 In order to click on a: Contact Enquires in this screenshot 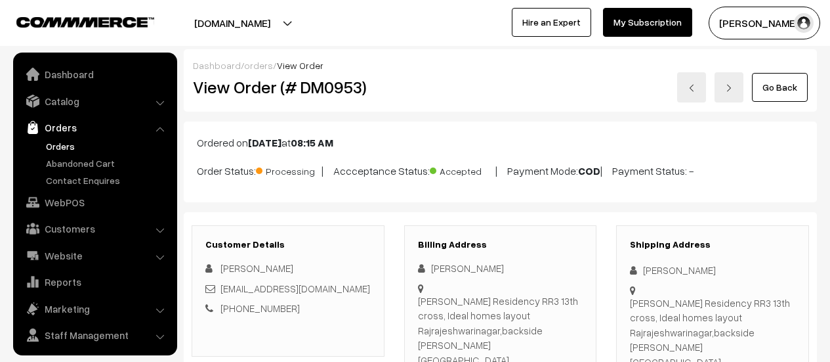, I will do `click(108, 180)`.